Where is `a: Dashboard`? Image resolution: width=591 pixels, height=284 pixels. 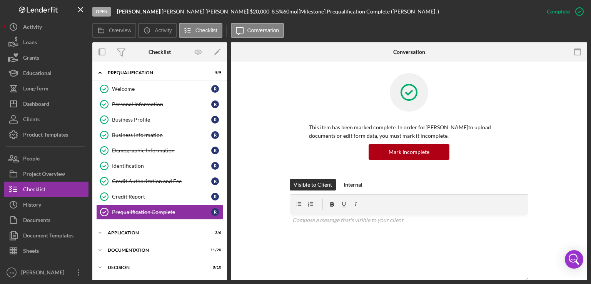
a: Dashboard is located at coordinates (46, 104).